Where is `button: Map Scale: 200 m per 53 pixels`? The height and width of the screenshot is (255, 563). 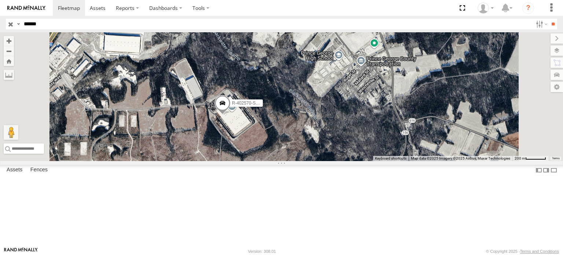 button: Map Scale: 200 m per 53 pixels is located at coordinates (531, 158).